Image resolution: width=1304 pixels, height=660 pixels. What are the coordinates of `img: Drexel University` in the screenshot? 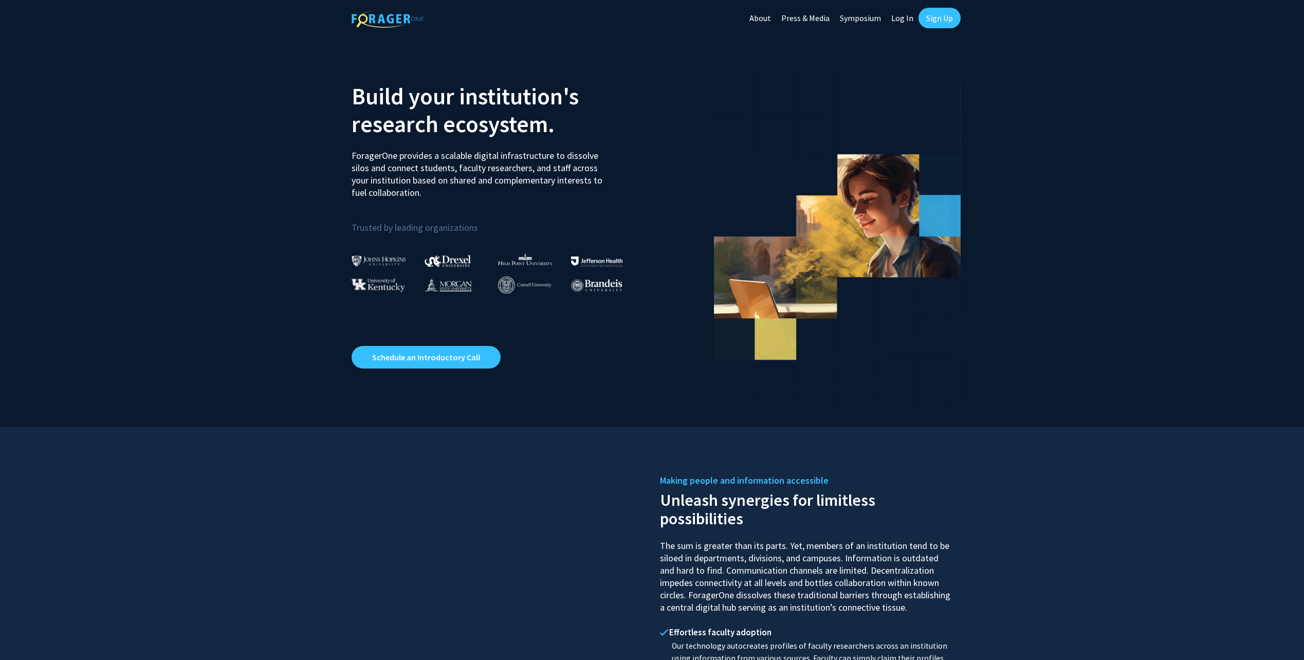 It's located at (448, 261).